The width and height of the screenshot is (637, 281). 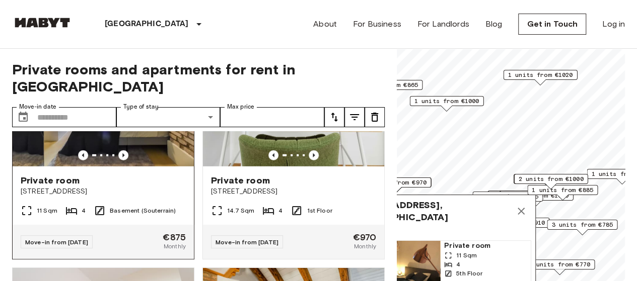 What do you see at coordinates (540, 75) in the screenshot?
I see `span: 1 units from €1020` at bounding box center [540, 75].